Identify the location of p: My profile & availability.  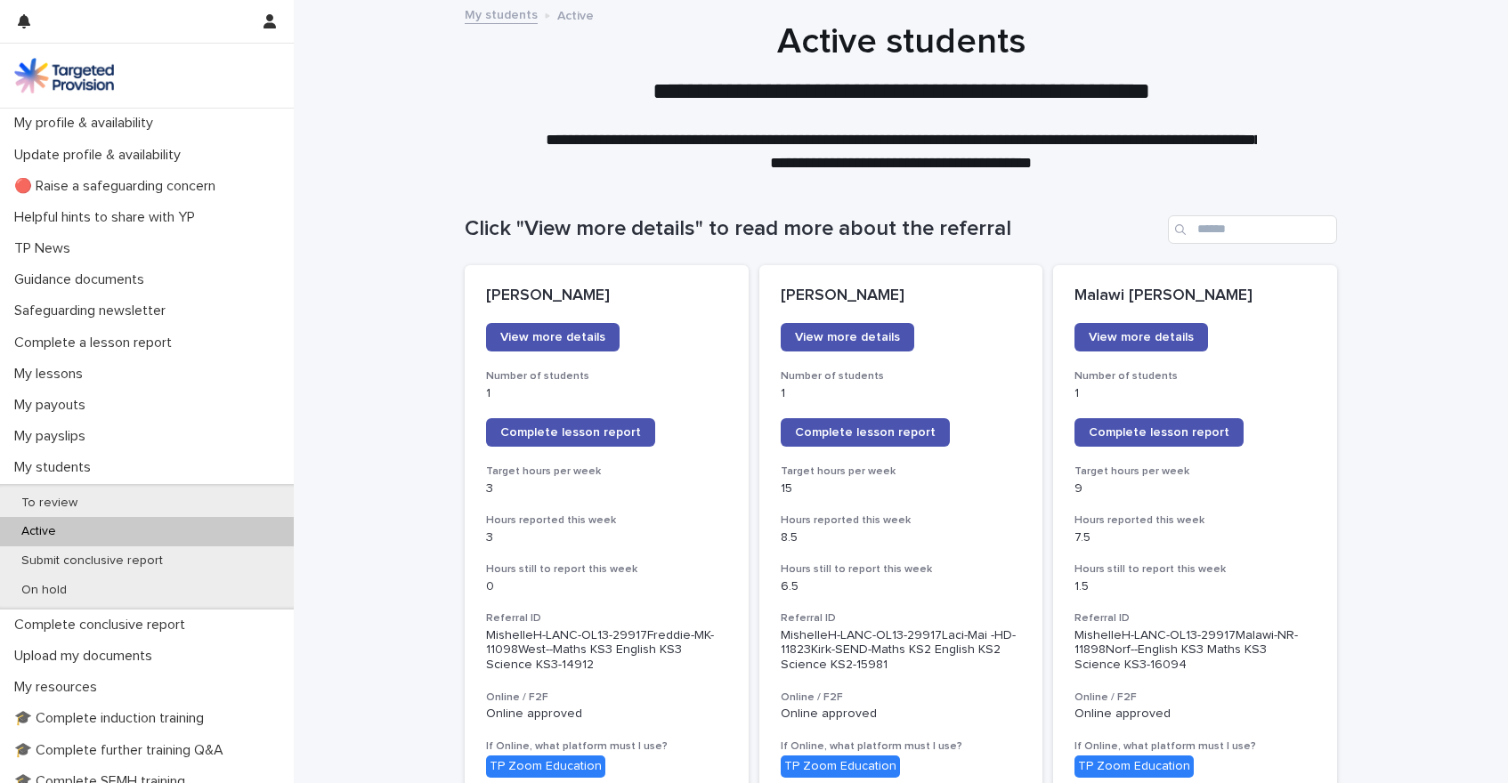
(87, 123).